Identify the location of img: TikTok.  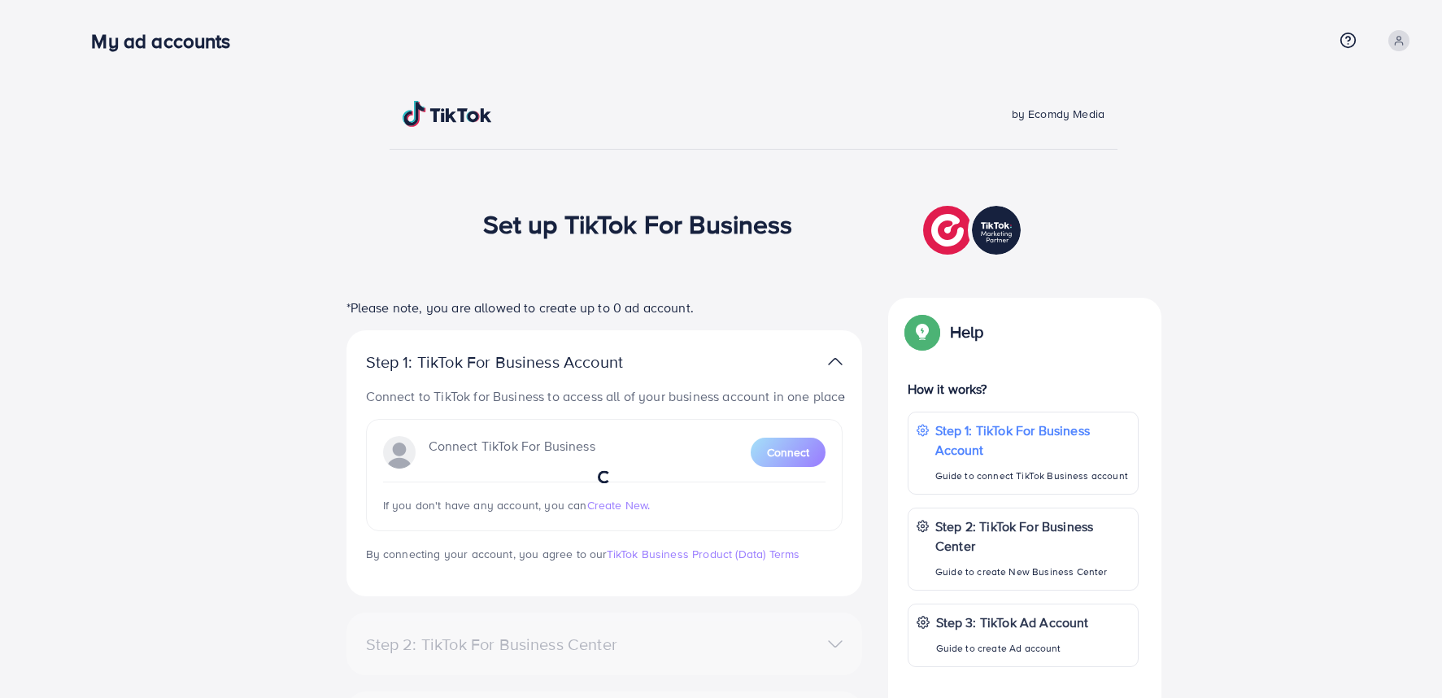
(447, 114).